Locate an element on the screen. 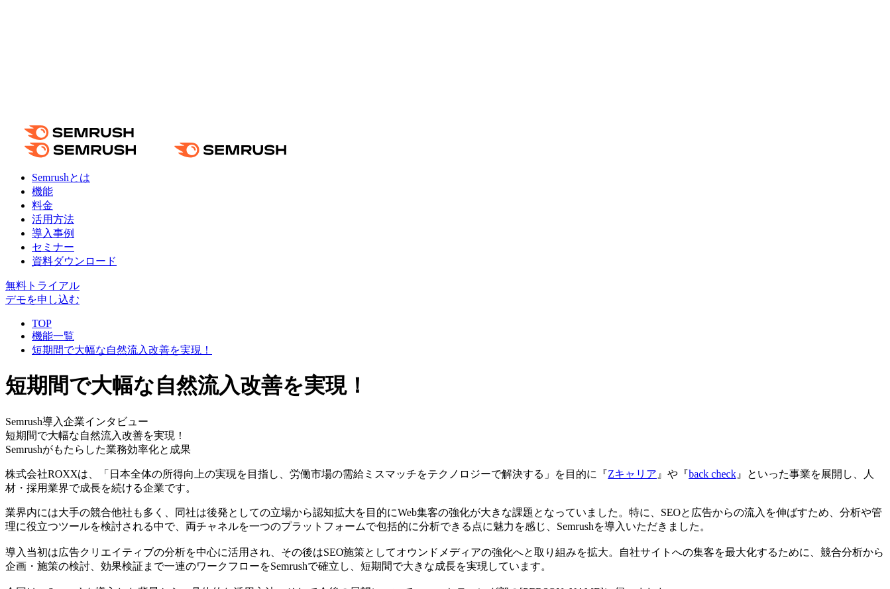  a: 料金 is located at coordinates (42, 205).